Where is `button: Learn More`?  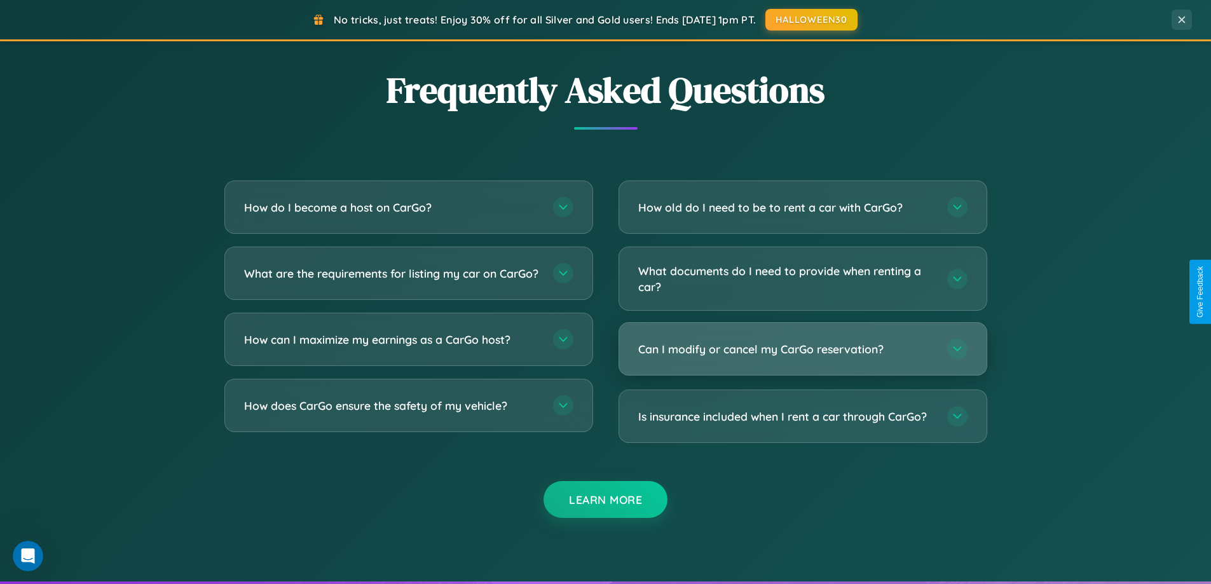 button: Learn More is located at coordinates (605, 500).